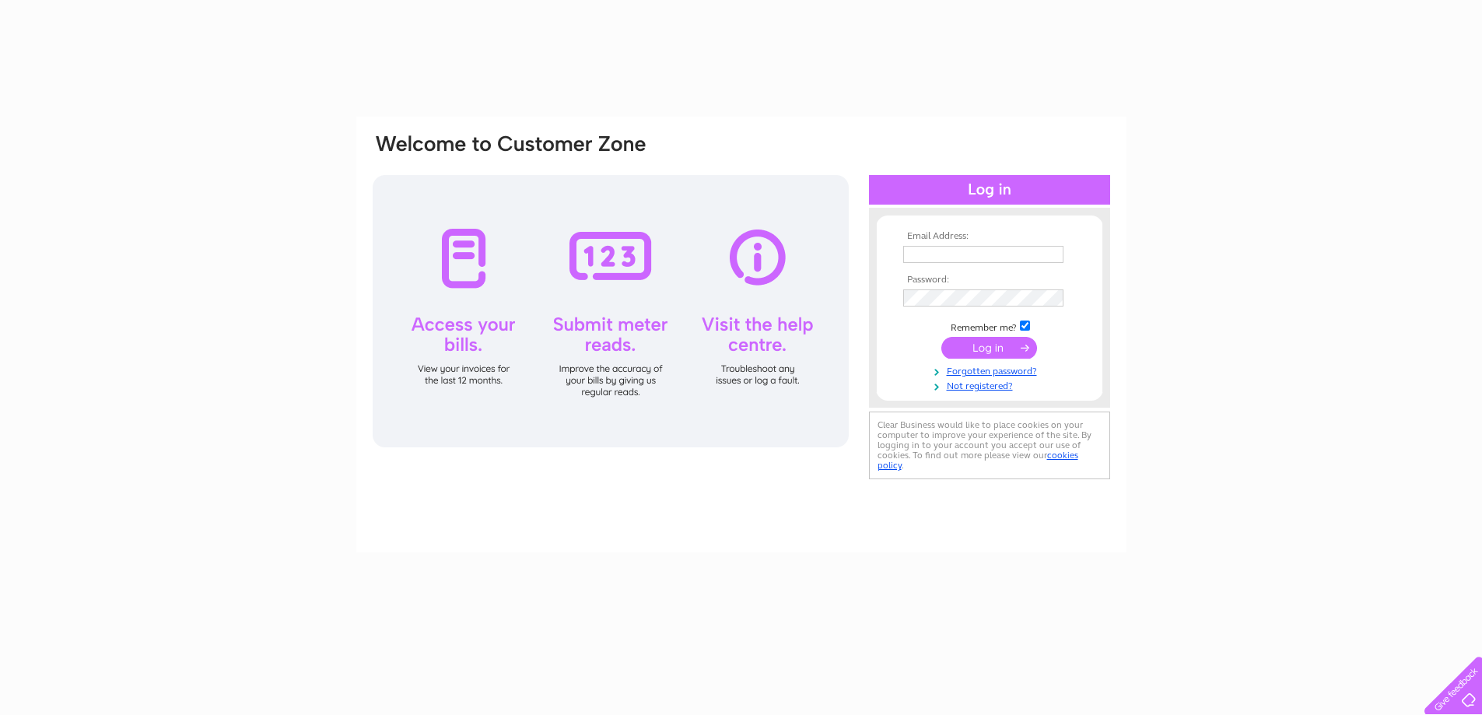 Image resolution: width=1482 pixels, height=715 pixels. Describe the element at coordinates (991, 370) in the screenshot. I see `a: Forgotten password?` at that location.